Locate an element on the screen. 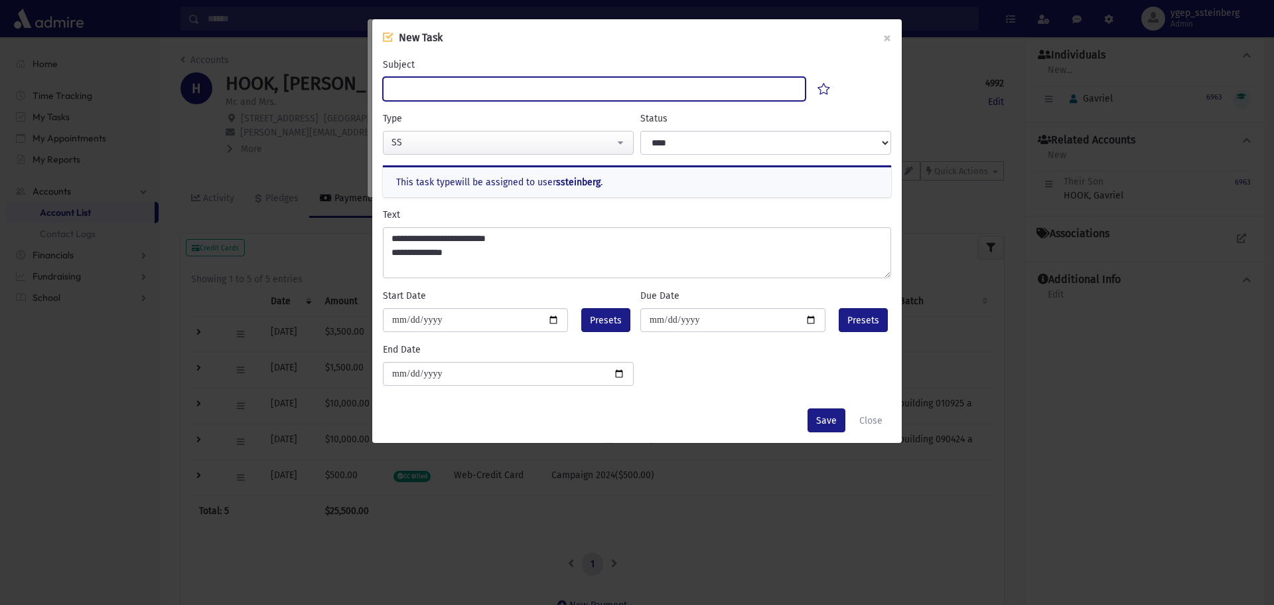 Image resolution: width=1274 pixels, height=605 pixels. label: End Date is located at coordinates (402, 349).